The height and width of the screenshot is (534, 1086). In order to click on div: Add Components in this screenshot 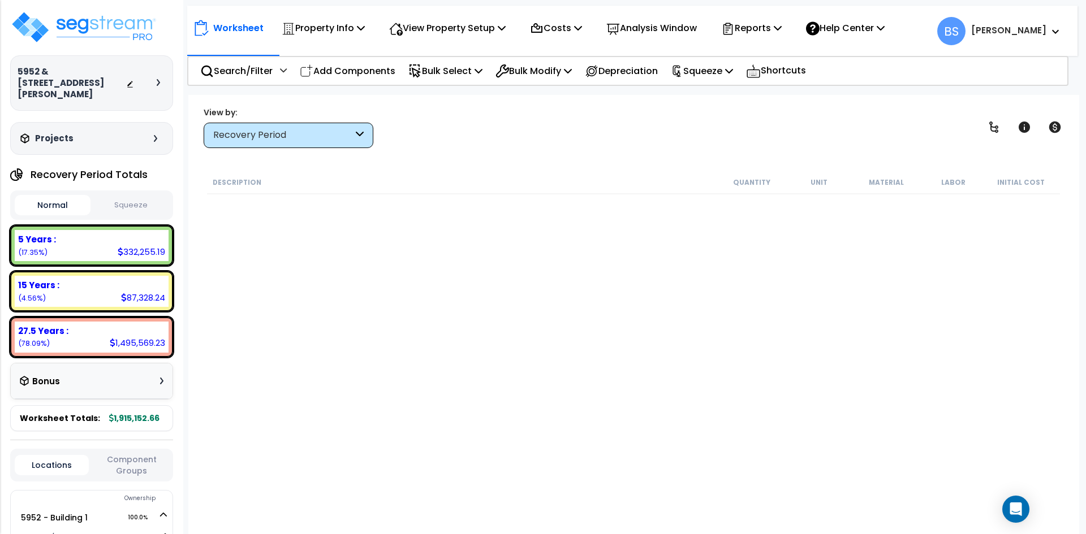, I will do `click(347, 71)`.